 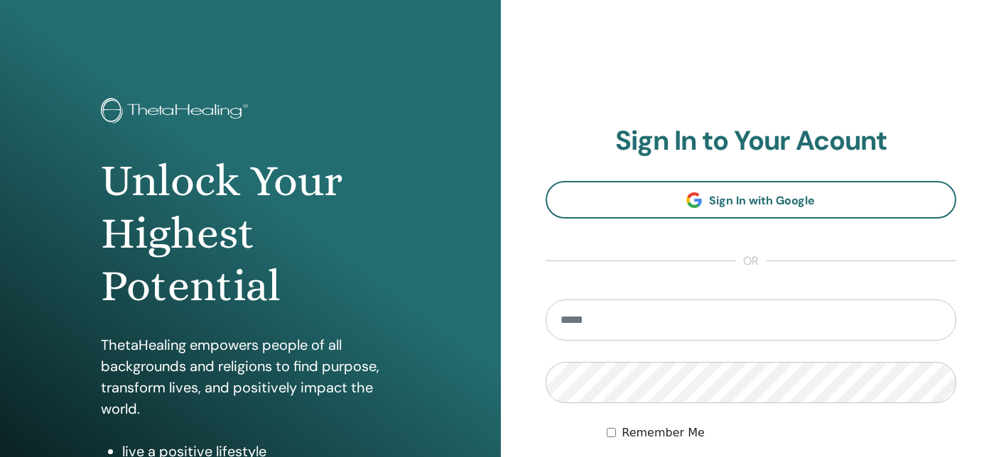 What do you see at coordinates (663, 433) in the screenshot?
I see `label: Remember Me` at bounding box center [663, 433].